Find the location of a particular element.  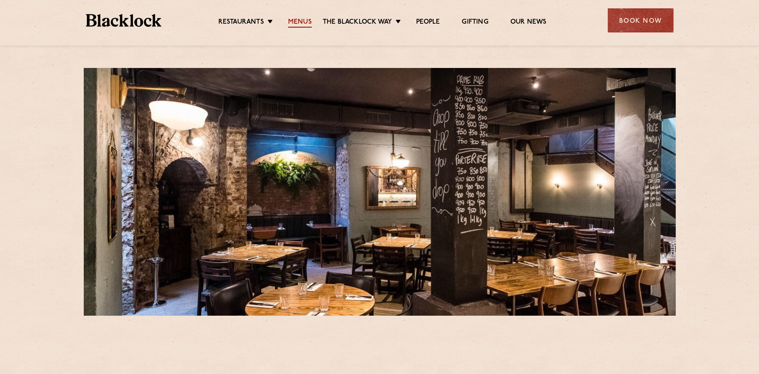

a: People is located at coordinates (428, 23).